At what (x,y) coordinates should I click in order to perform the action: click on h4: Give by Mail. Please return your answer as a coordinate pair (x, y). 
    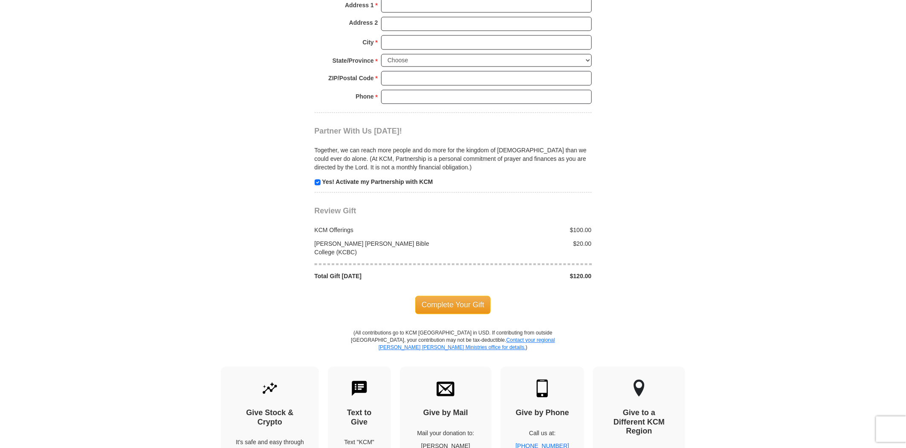
    Looking at the image, I should click on (446, 413).